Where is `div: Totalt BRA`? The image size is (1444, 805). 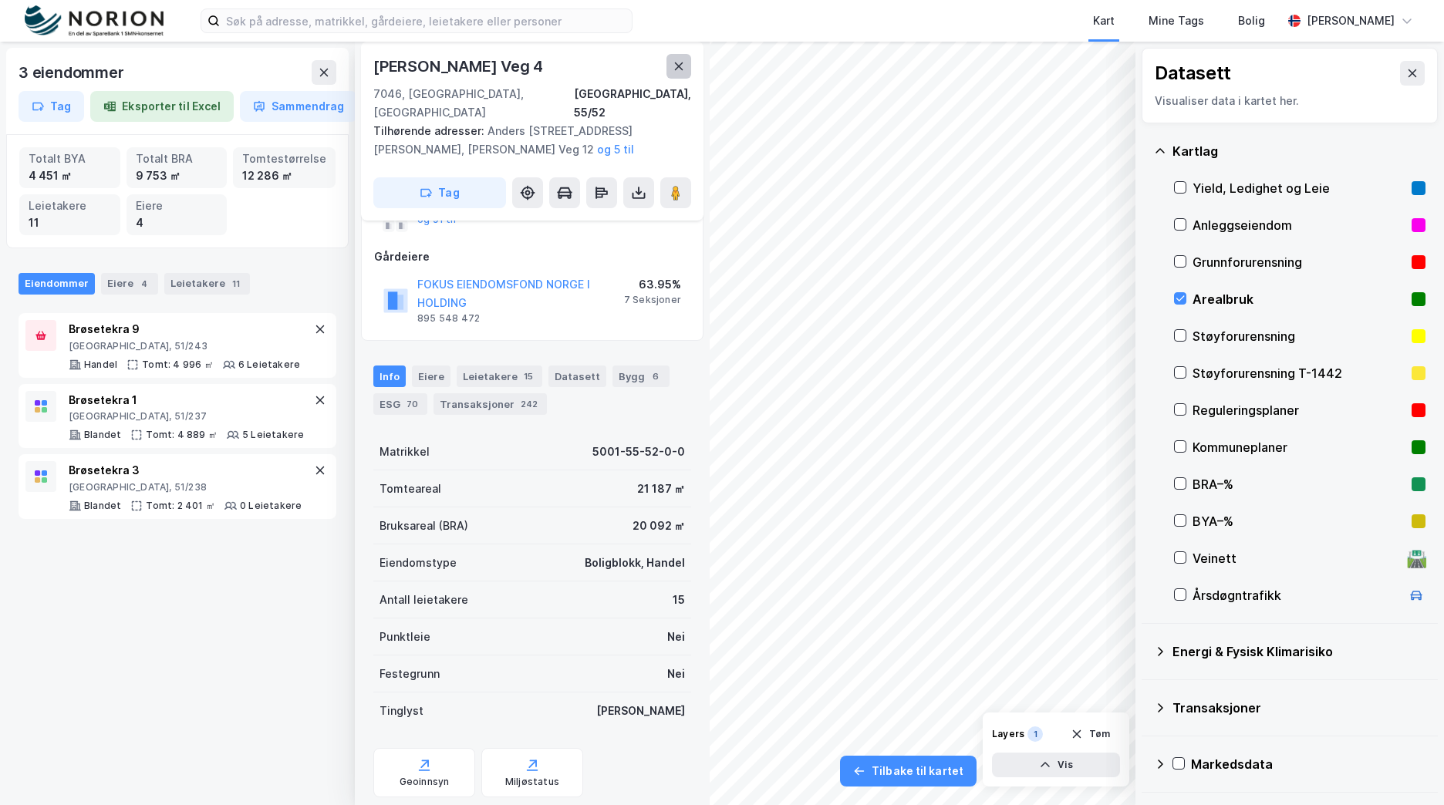 div: Totalt BRA is located at coordinates (177, 159).